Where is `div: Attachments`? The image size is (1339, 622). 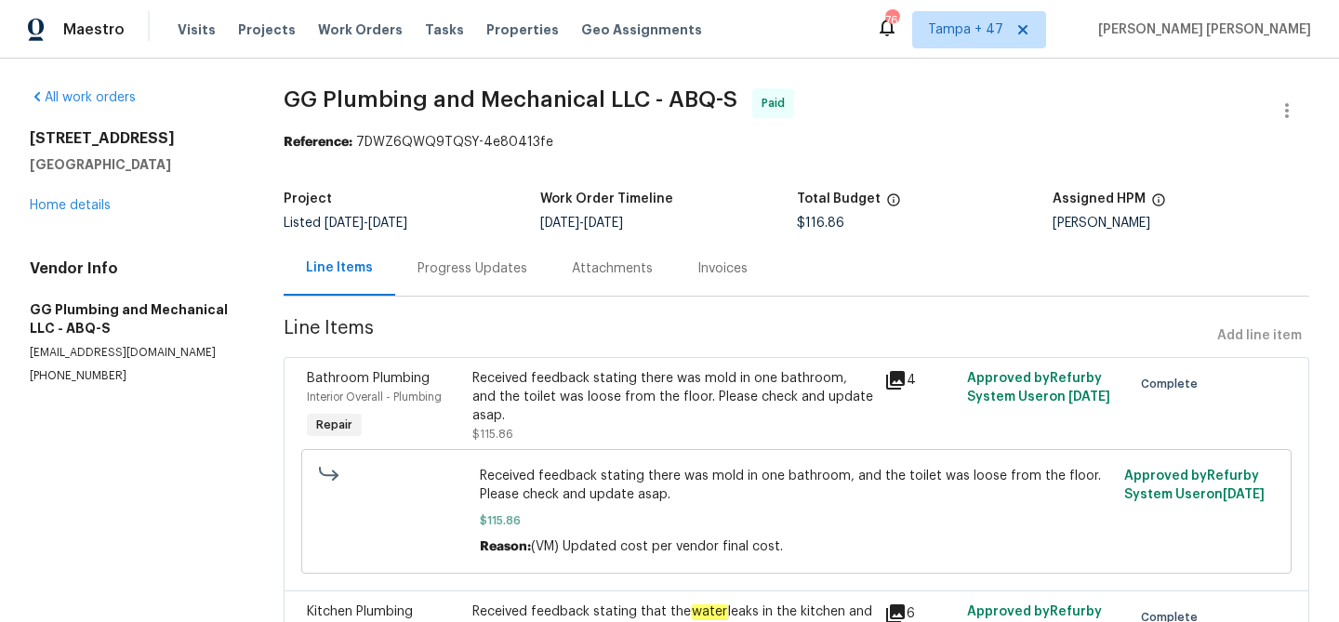
div: Attachments is located at coordinates (612, 269).